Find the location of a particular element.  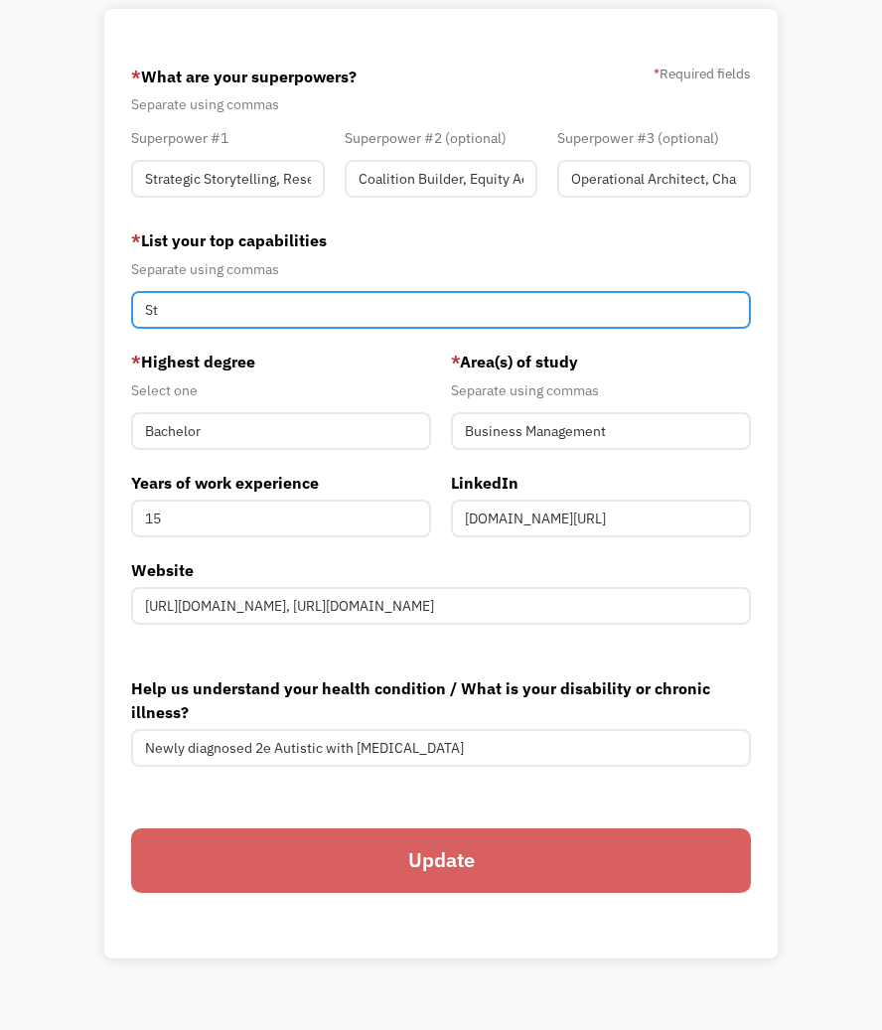

label: List your top capabilities is located at coordinates (441, 240).